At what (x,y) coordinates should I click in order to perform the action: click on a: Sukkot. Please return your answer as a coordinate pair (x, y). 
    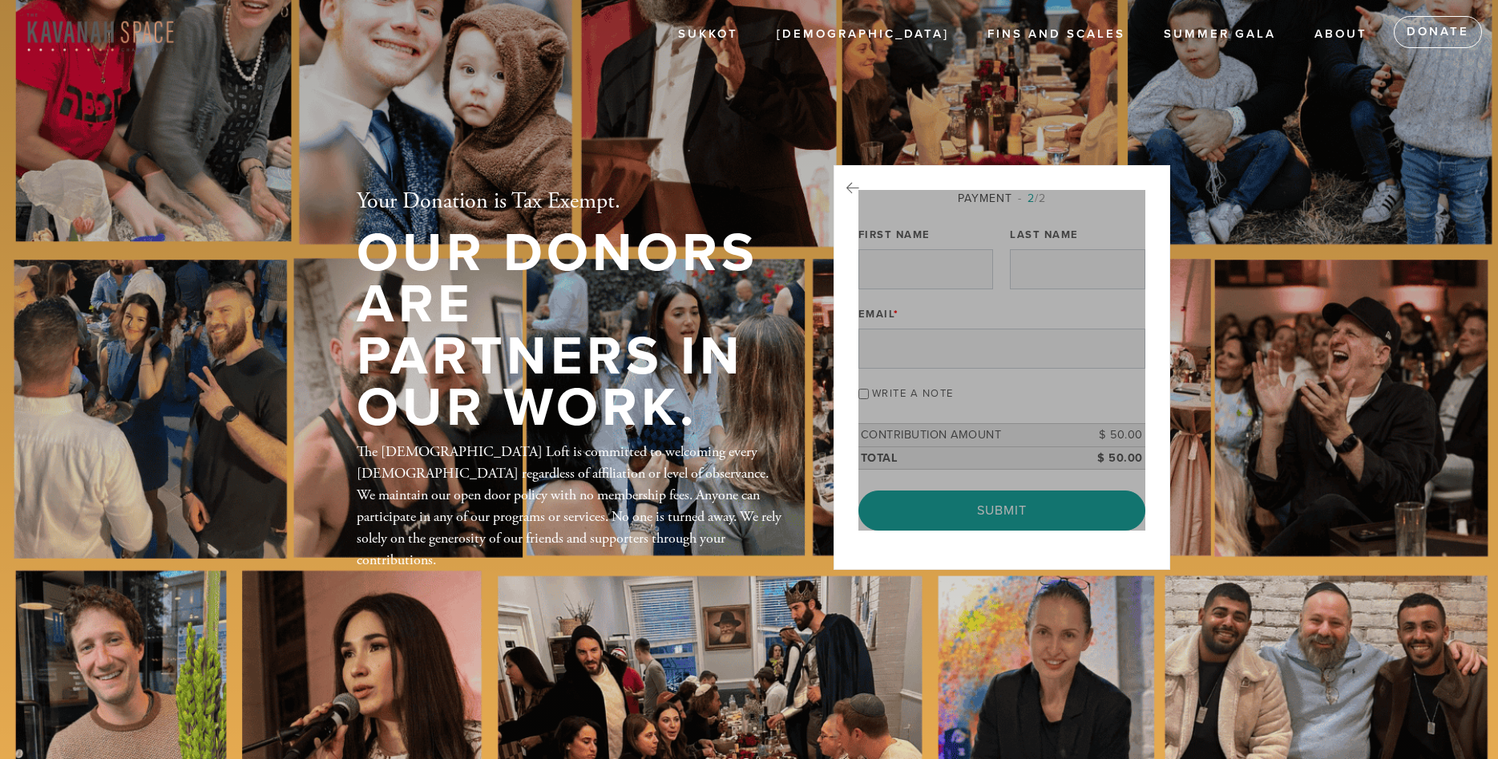
    Looking at the image, I should click on (708, 34).